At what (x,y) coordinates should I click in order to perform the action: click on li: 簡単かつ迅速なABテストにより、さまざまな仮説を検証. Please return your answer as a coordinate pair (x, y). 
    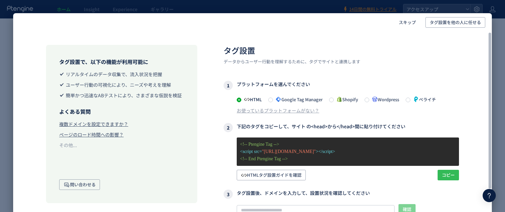
    Looking at the image, I should click on (122, 95).